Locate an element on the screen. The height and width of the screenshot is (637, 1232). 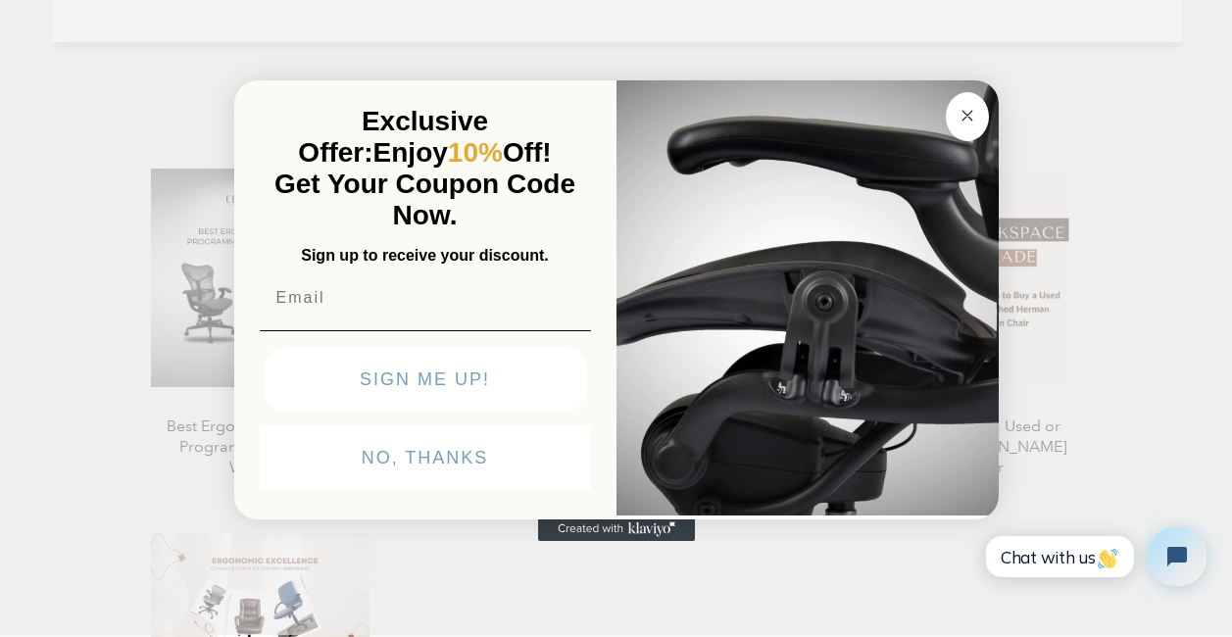
span: Exclusive Offer: is located at coordinates (393, 136).